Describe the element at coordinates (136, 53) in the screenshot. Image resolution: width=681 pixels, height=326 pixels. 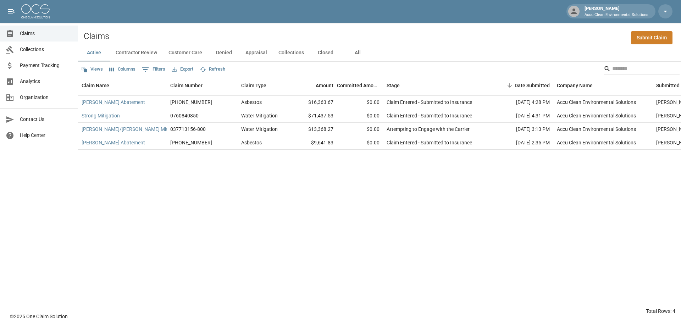
I see `button: Contractor Review` at that location.